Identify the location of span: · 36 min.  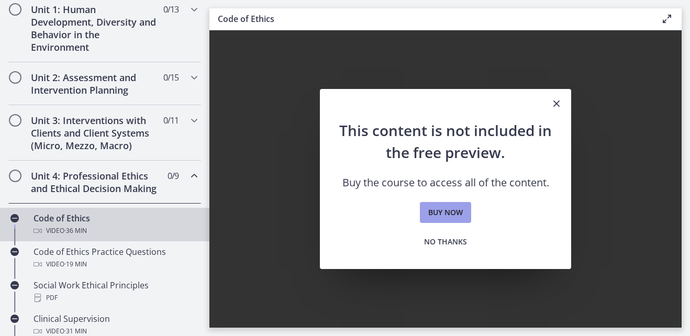
(75, 231).